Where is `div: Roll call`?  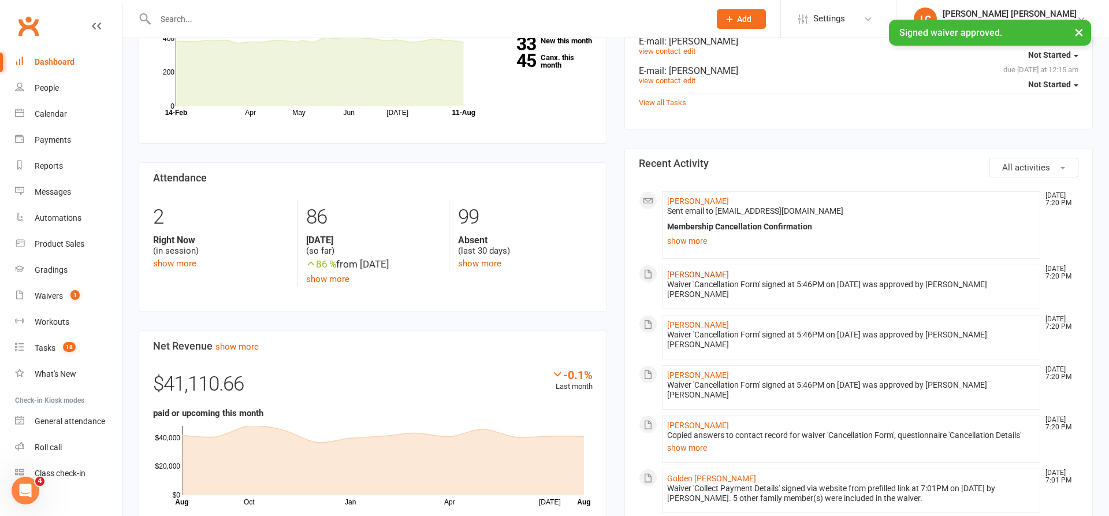
div: Roll call is located at coordinates (48, 447).